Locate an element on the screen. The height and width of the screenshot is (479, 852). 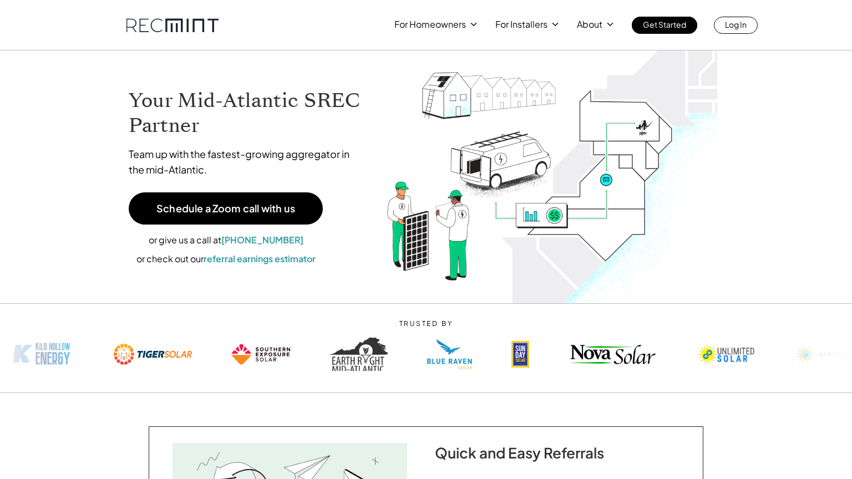
p: or give us a call at is located at coordinates (226, 240).